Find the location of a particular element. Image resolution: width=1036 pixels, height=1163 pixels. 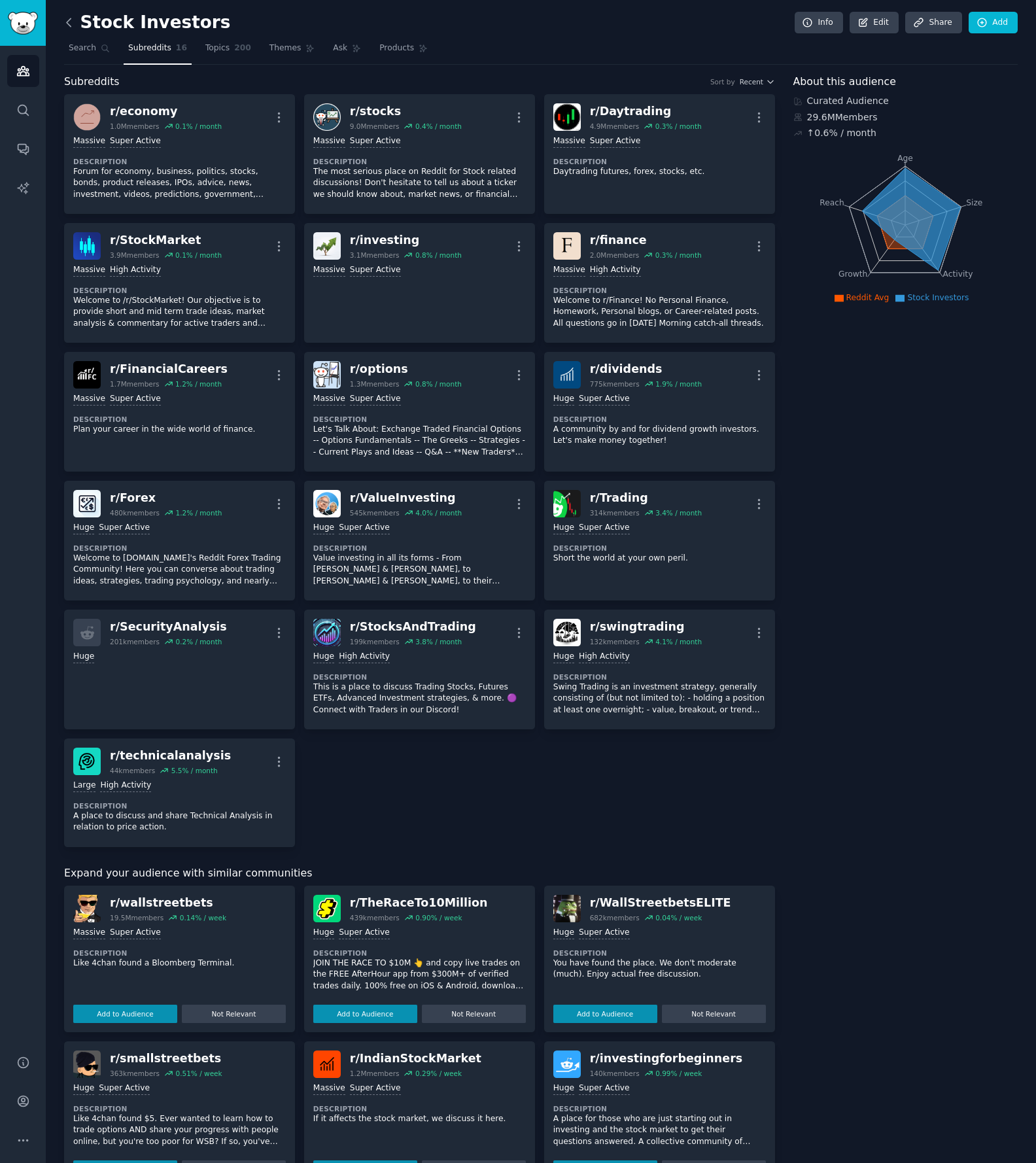

span: Themes is located at coordinates (285, 48).